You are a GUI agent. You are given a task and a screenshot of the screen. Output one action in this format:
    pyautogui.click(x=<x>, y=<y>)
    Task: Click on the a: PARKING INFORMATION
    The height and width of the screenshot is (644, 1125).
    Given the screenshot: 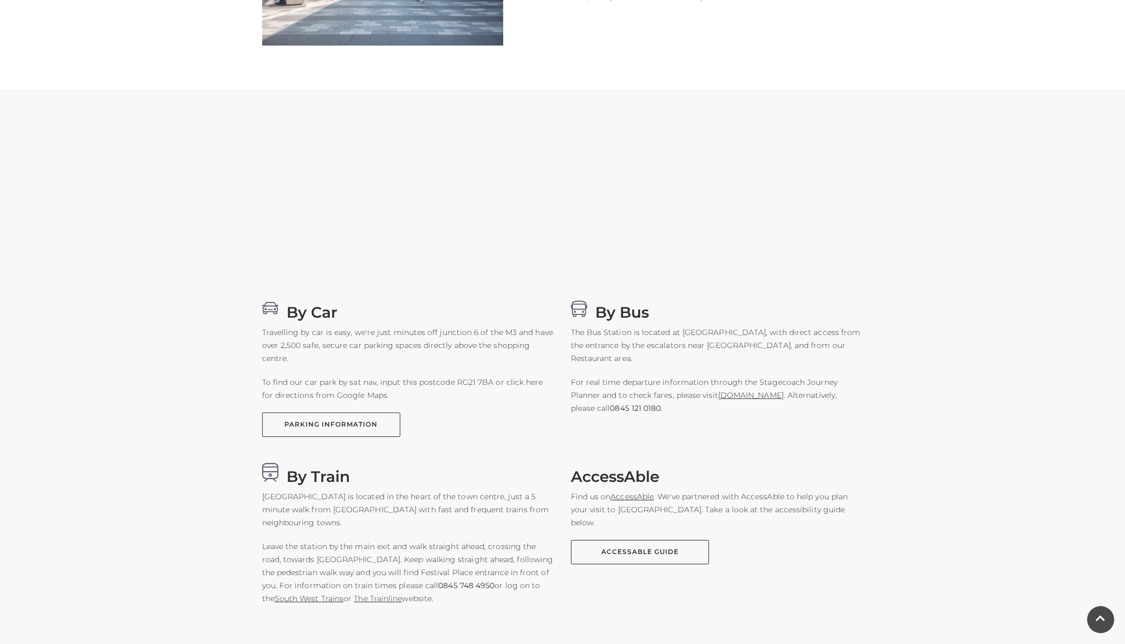 What is the action you would take?
    pyautogui.click(x=331, y=424)
    